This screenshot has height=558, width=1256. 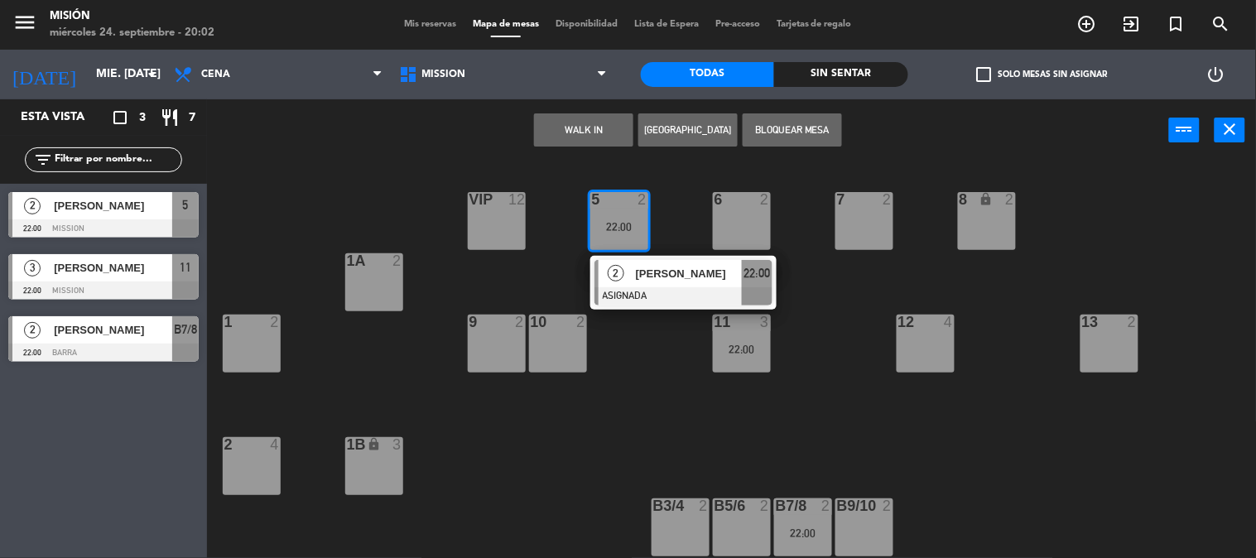 What do you see at coordinates (347, 261) in the screenshot?
I see `div: 1A` at bounding box center [347, 261].